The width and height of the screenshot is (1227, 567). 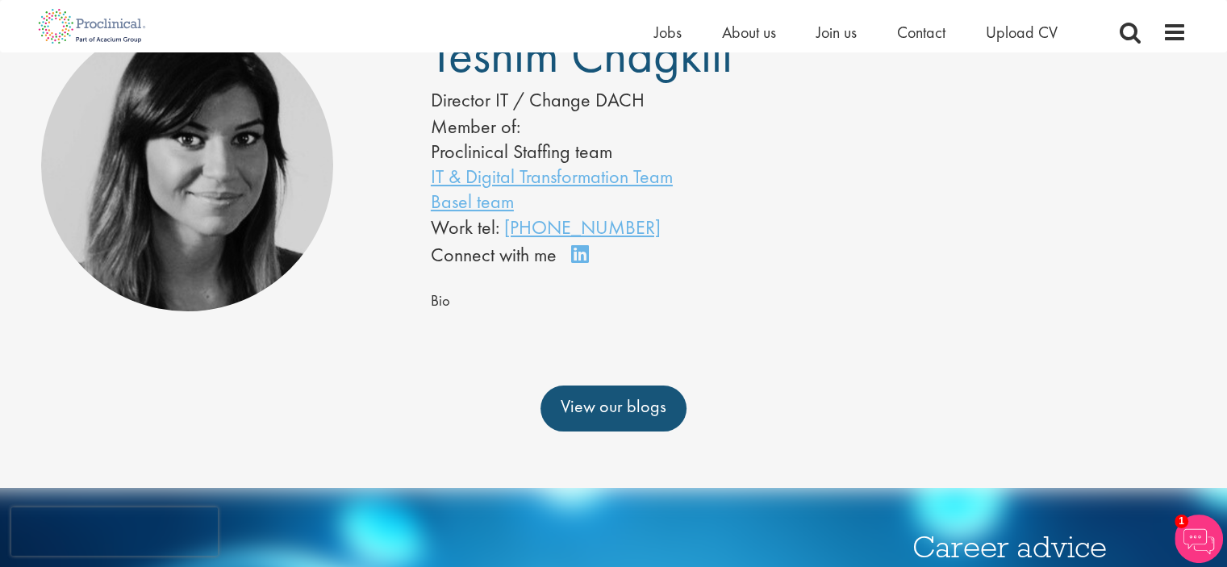 I want to click on span: Work tel:, so click(x=465, y=227).